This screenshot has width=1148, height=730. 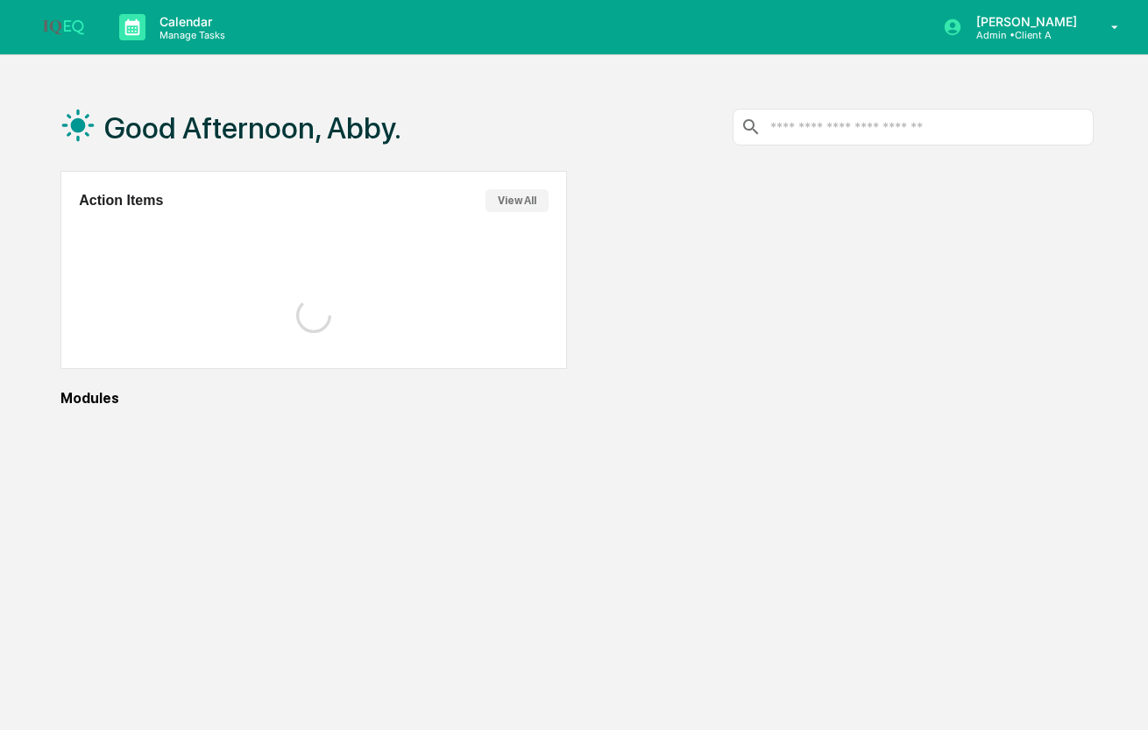 What do you see at coordinates (189, 21) in the screenshot?
I see `p: Calendar` at bounding box center [189, 21].